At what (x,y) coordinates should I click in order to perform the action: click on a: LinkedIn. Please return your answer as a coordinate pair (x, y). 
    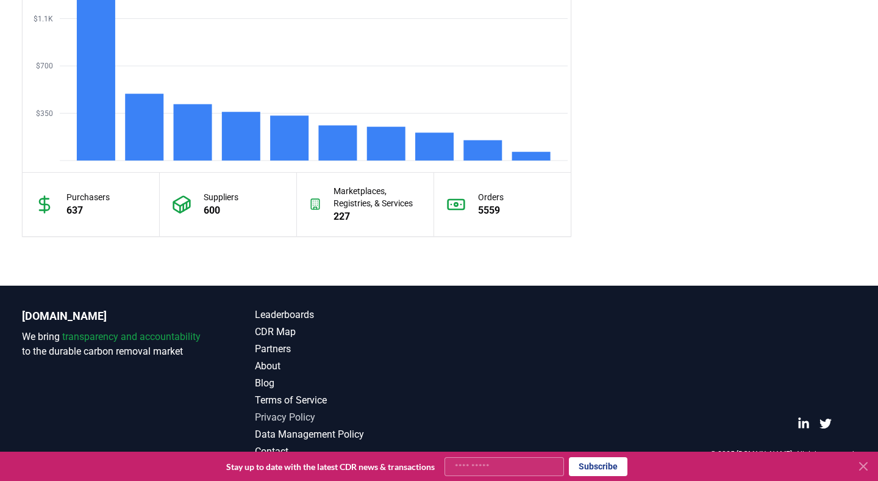
    Looking at the image, I should click on (804, 423).